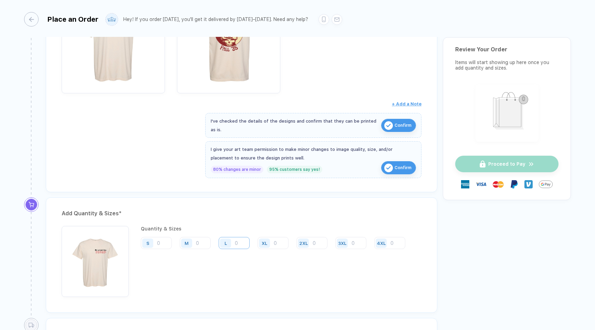  What do you see at coordinates (507, 49) in the screenshot?
I see `div: Review Your Order` at bounding box center [507, 49].